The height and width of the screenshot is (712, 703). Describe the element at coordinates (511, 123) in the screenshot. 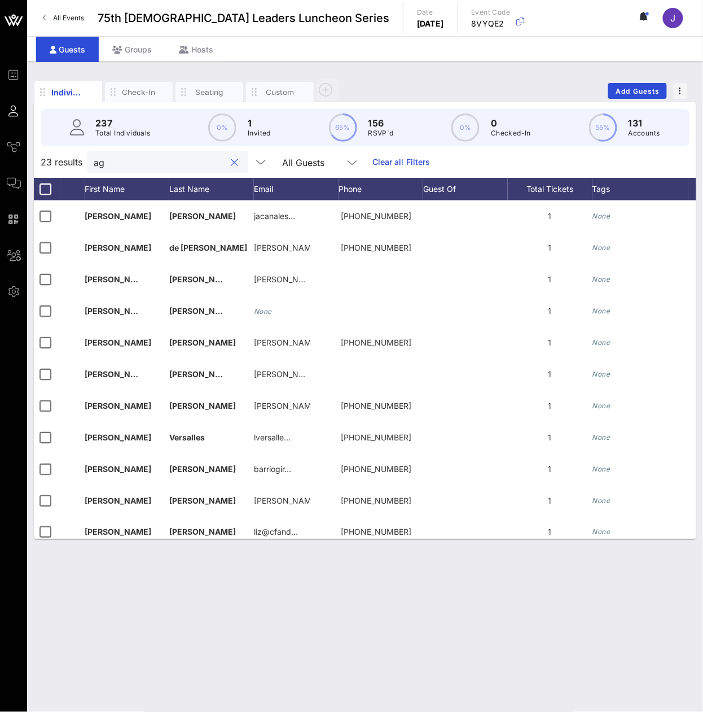

I see `p: 0` at that location.